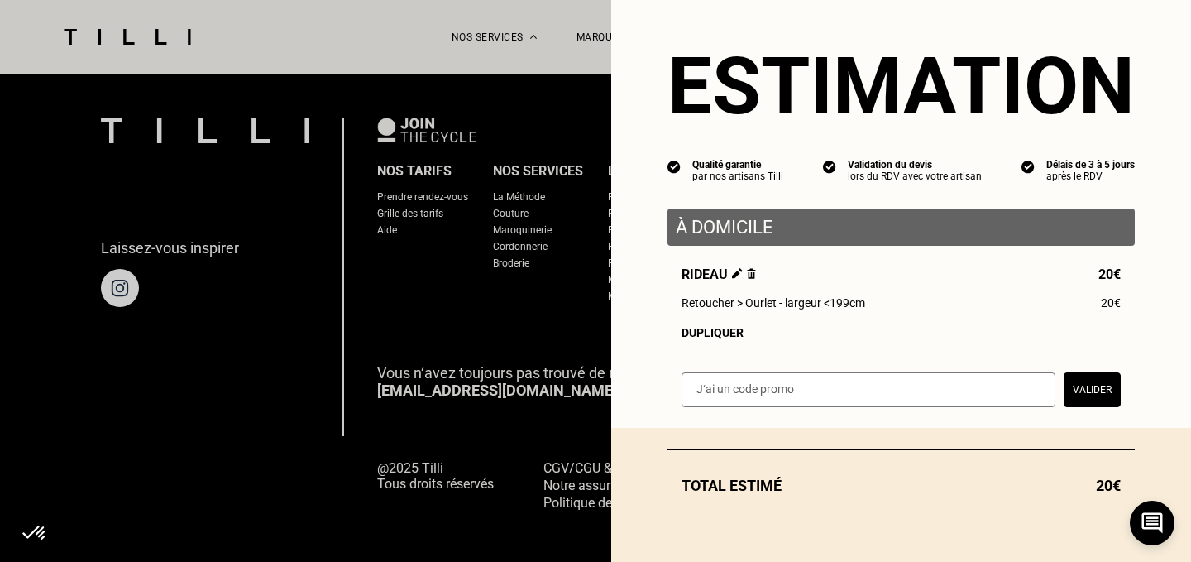  Describe the element at coordinates (915, 176) in the screenshot. I see `div: lors du RDV avec votre artisan` at that location.